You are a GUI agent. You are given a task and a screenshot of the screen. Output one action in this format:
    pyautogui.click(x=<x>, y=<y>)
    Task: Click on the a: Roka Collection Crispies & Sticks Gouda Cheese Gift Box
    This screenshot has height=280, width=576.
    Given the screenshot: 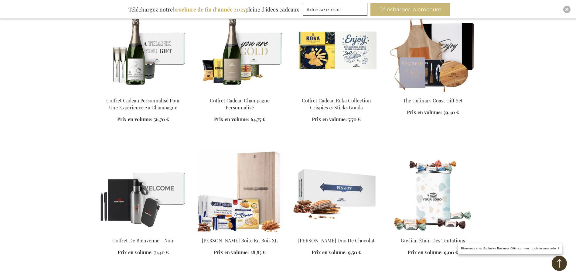 What is the action you would take?
    pyautogui.click(x=336, y=93)
    